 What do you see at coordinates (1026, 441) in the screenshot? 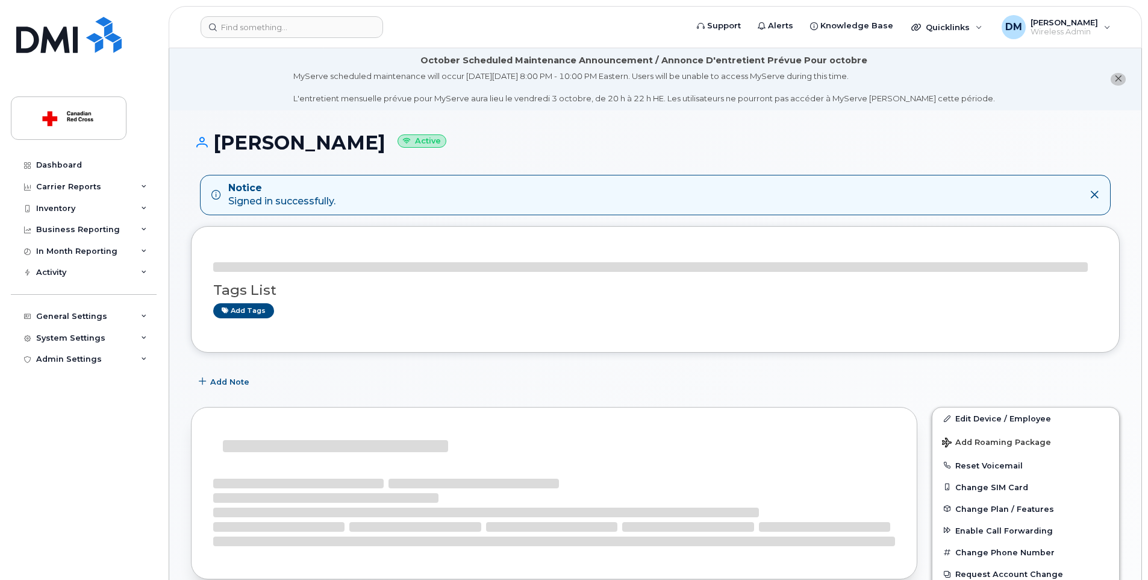
I see `button: Add Roaming Package` at bounding box center [1026, 441].